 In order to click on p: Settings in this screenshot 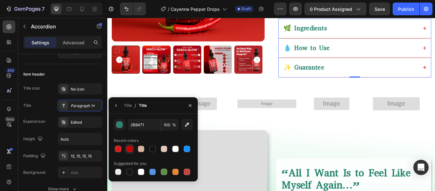, I will do `click(40, 42)`.